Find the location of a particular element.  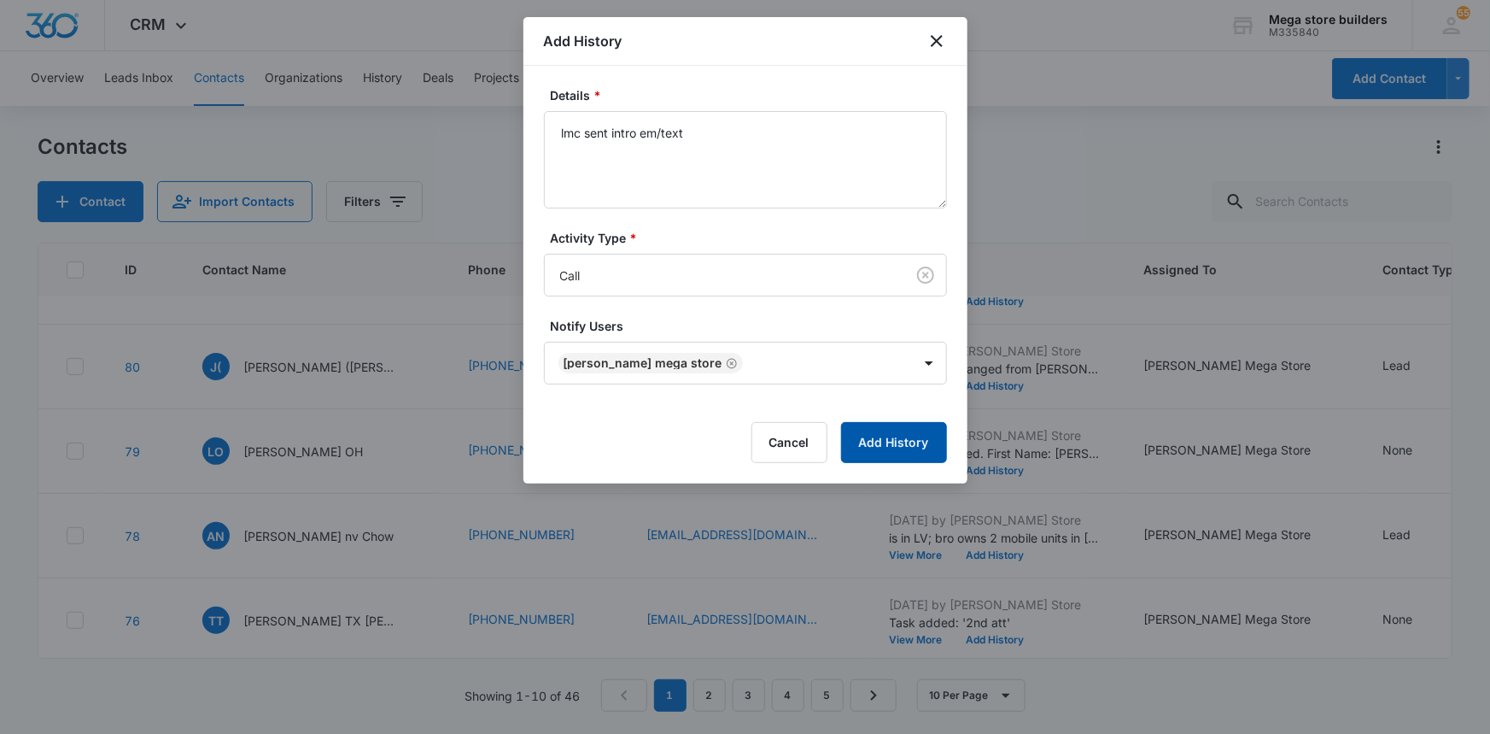

button: Clear is located at coordinates (926, 275).